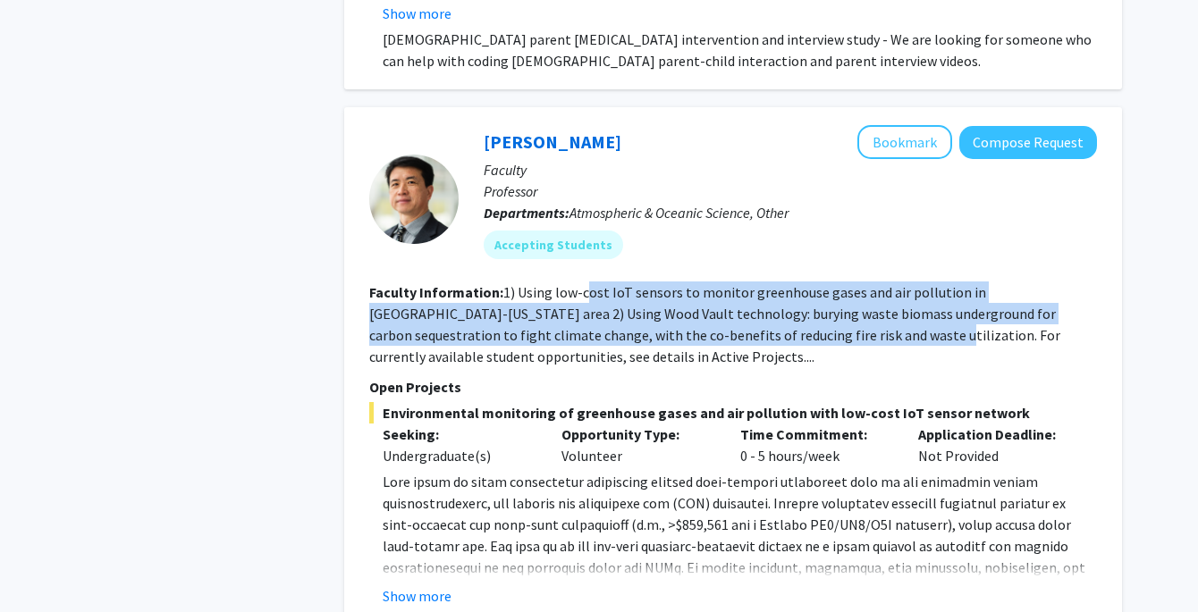 This screenshot has width=1198, height=612. I want to click on mat-chip: Accepting Students, so click(553, 245).